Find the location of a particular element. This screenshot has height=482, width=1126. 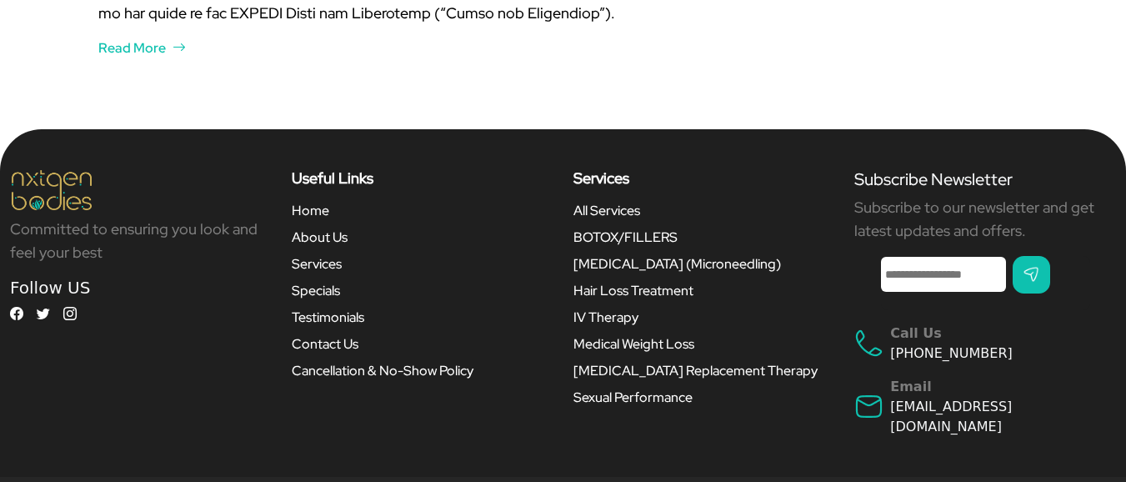

img: logo is located at coordinates (52, 190).